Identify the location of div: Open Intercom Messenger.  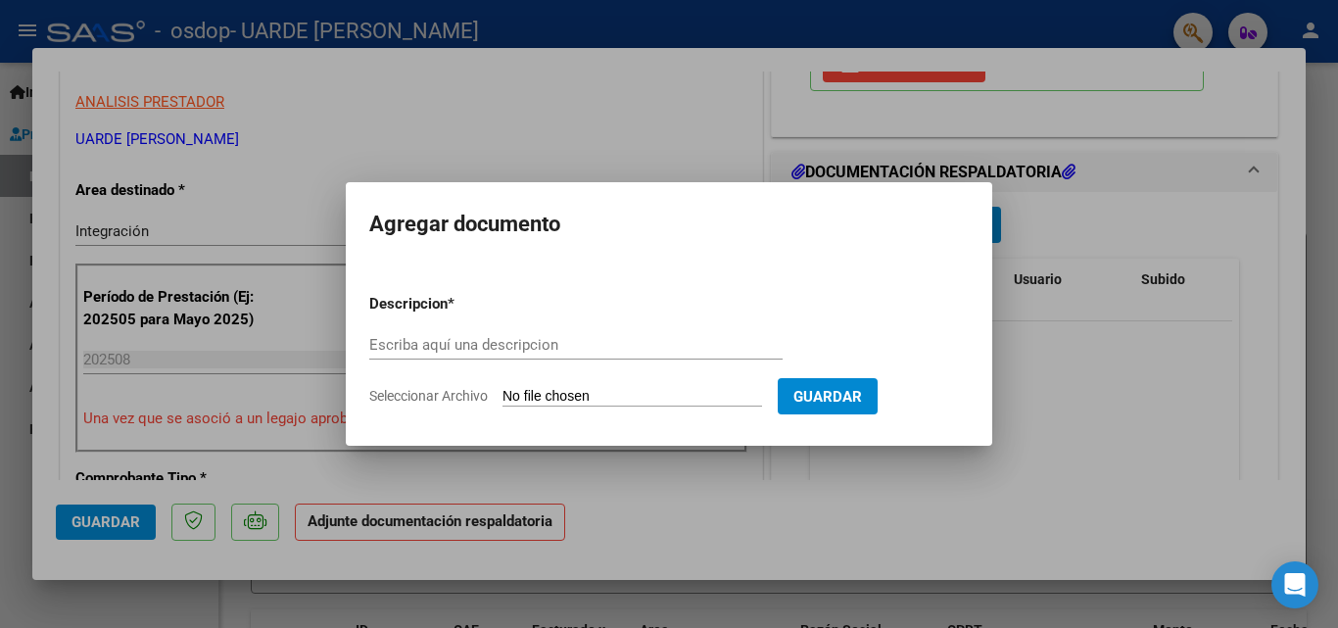
(1295, 585).